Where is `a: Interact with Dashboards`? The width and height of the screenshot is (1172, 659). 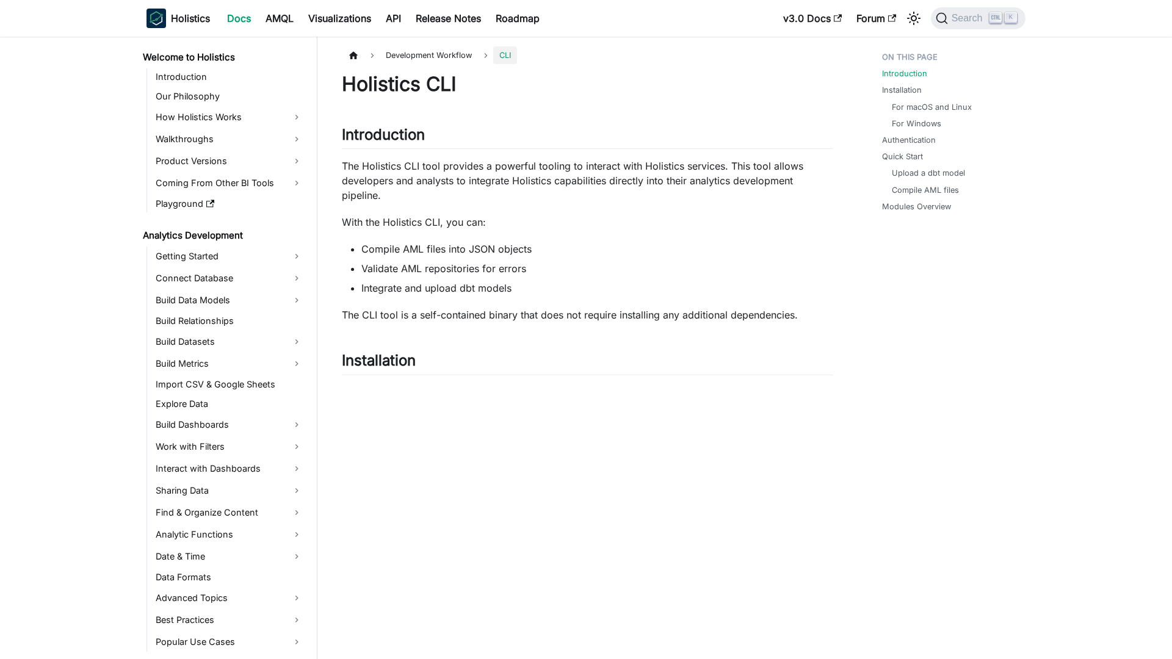
a: Interact with Dashboards is located at coordinates (229, 469).